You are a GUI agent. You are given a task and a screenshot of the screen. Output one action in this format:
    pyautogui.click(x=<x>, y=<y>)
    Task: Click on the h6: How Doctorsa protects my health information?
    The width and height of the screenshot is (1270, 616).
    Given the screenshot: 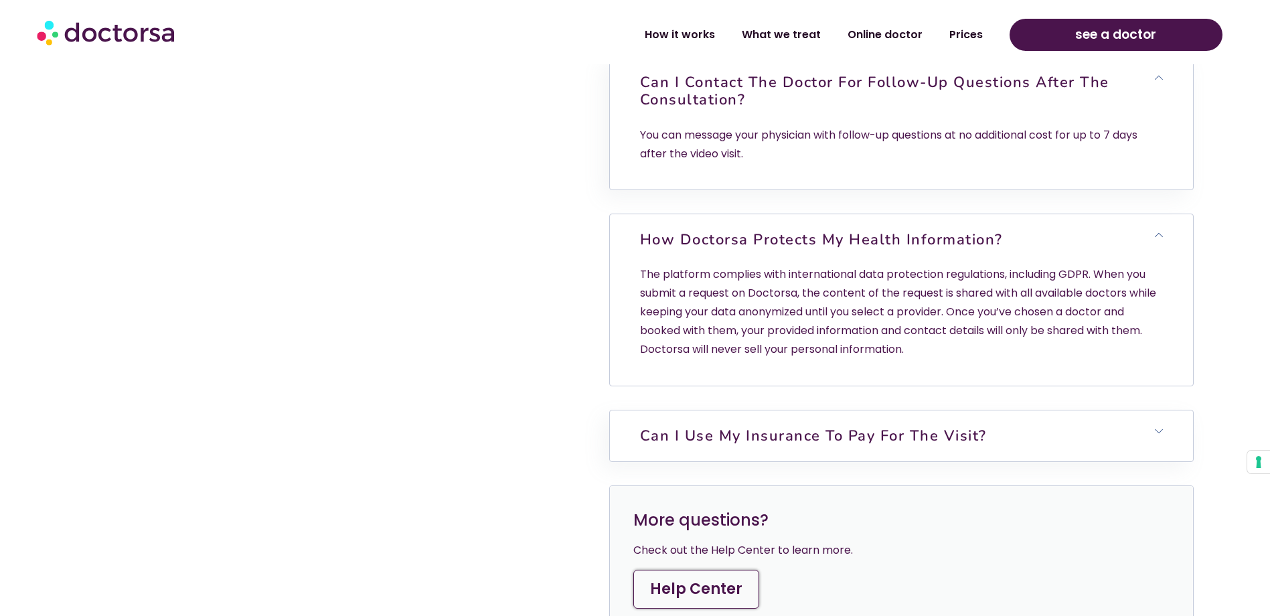 What is the action you would take?
    pyautogui.click(x=902, y=240)
    